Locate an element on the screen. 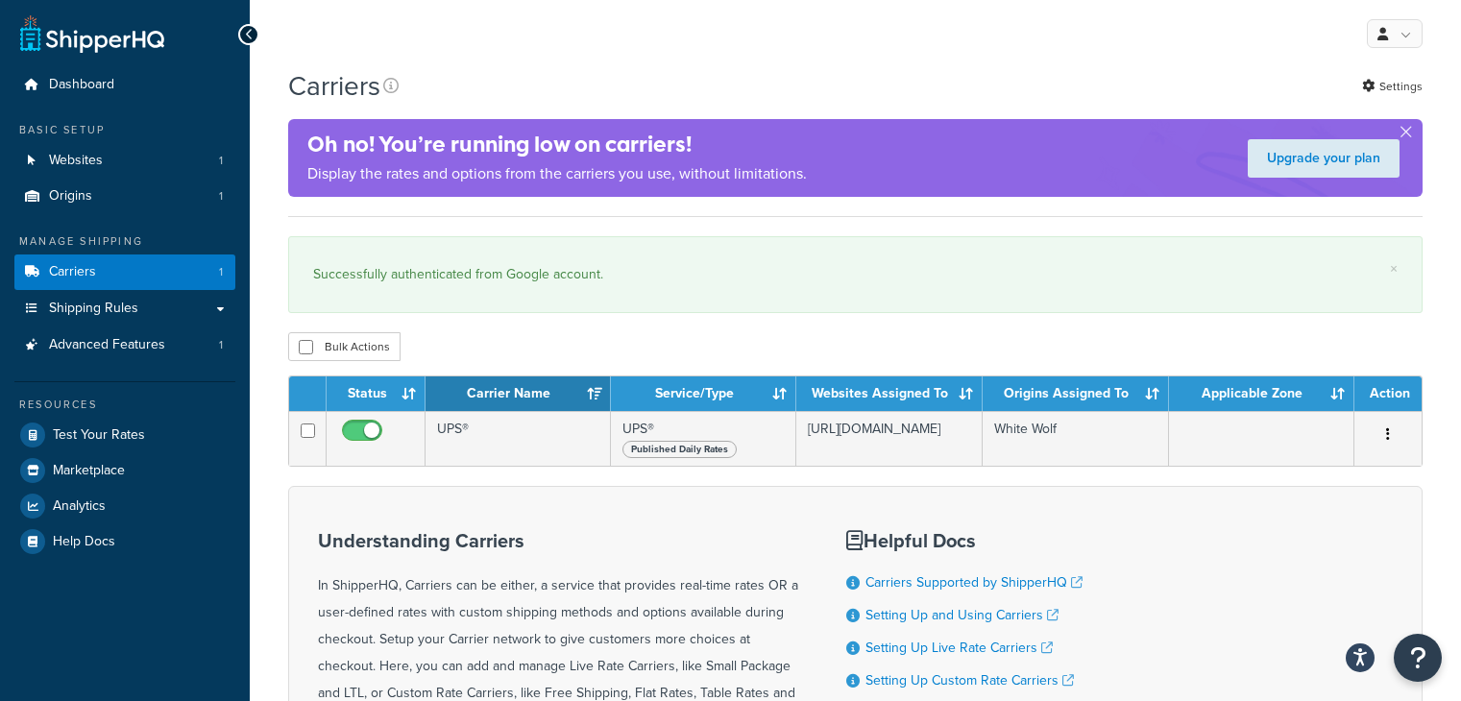 This screenshot has height=701, width=1461. a: Marketplace is located at coordinates (125, 471).